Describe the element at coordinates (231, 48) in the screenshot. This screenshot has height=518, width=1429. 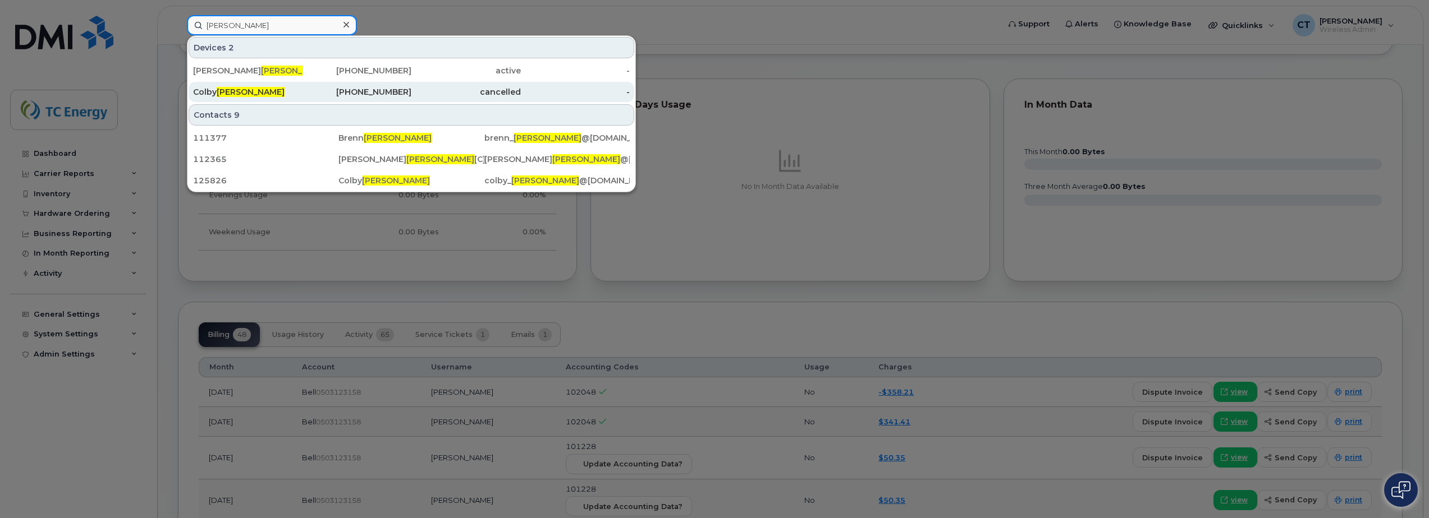
I see `span: 2` at that location.